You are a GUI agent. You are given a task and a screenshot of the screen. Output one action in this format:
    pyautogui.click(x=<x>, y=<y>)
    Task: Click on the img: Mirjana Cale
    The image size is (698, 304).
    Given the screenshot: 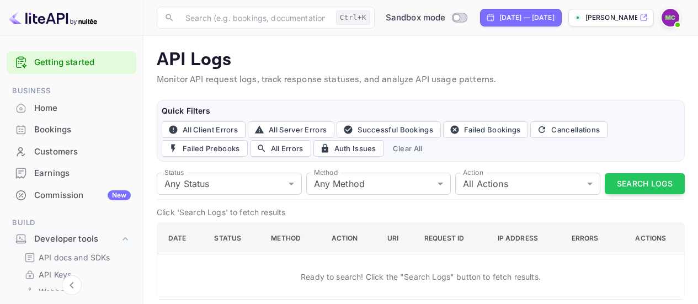 What is the action you would take?
    pyautogui.click(x=670, y=18)
    